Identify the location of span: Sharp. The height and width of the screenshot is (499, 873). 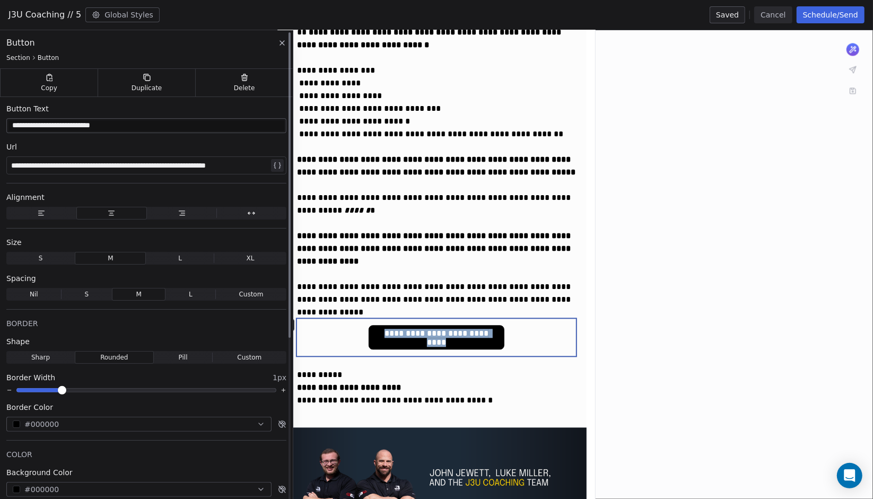
(40, 358).